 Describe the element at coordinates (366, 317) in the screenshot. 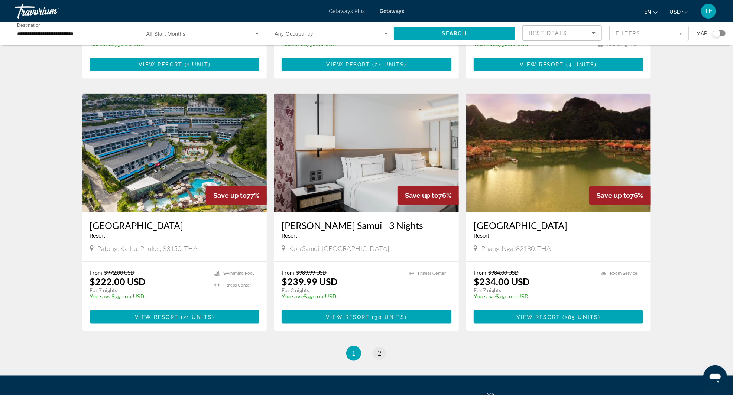

I see `button: View Resort(30 units)` at that location.